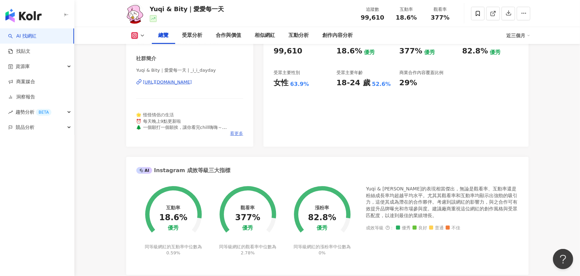  What do you see at coordinates (322, 250) in the screenshot?
I see `div: 同等級網紅的漲粉率中位數為` at bounding box center [322, 250].